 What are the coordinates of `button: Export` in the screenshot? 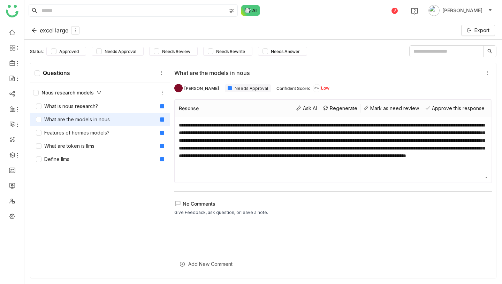 It's located at (478, 30).